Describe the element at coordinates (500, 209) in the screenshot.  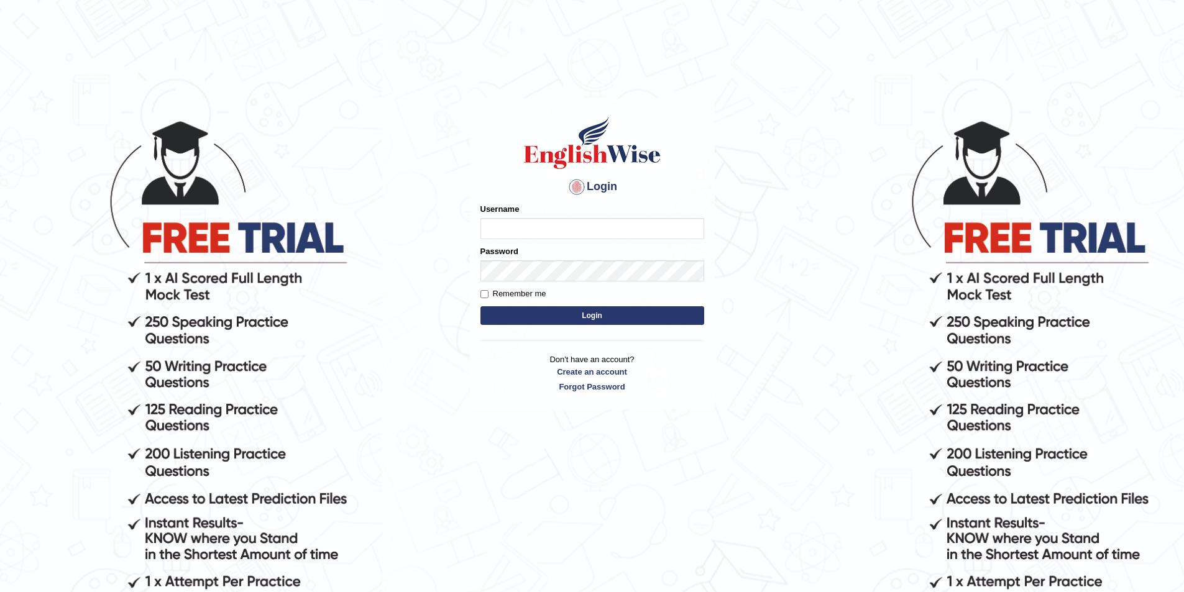
I see `label: Username` at that location.